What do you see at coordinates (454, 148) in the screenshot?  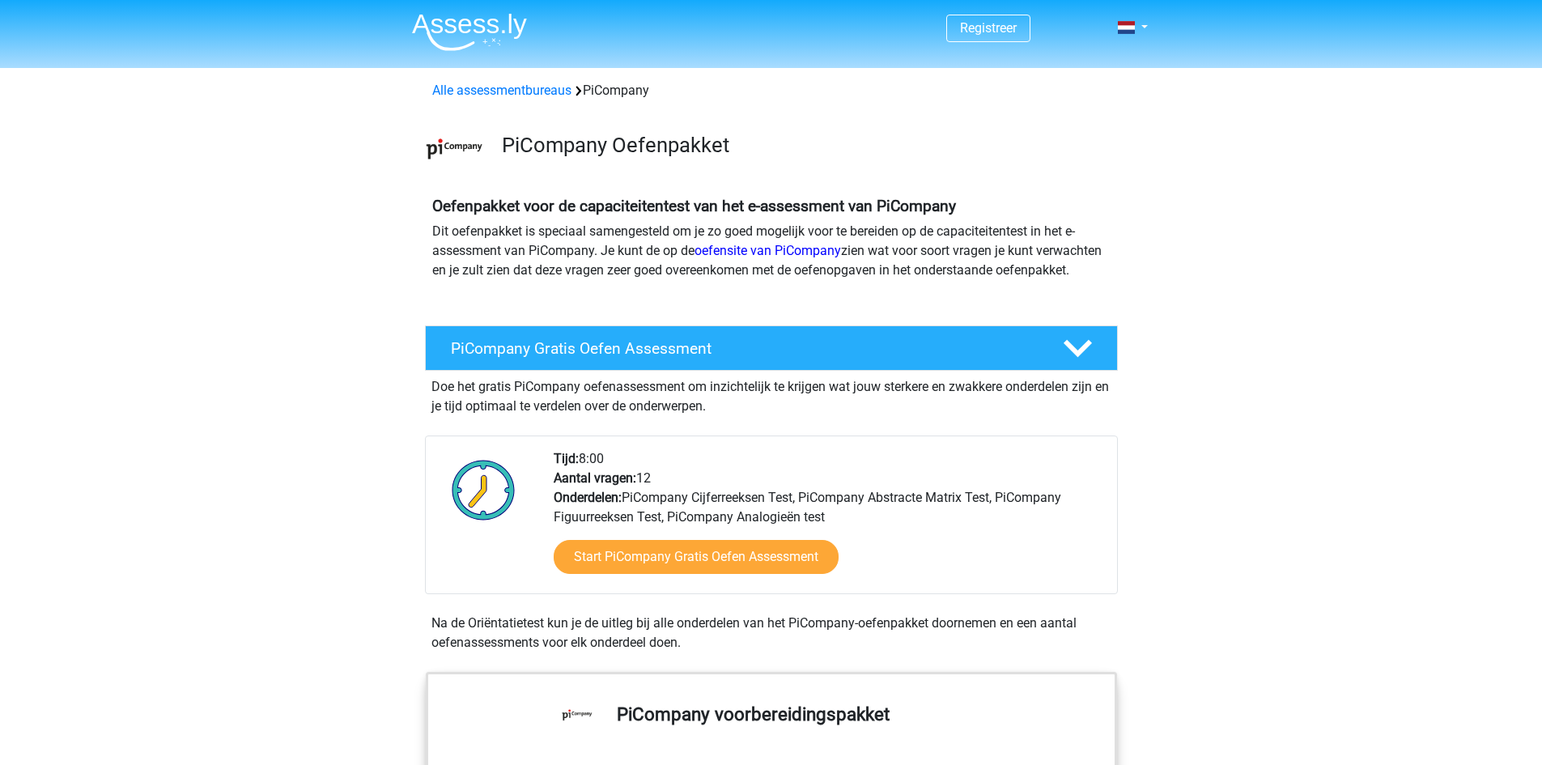 I see `img: picompany.png` at bounding box center [454, 148].